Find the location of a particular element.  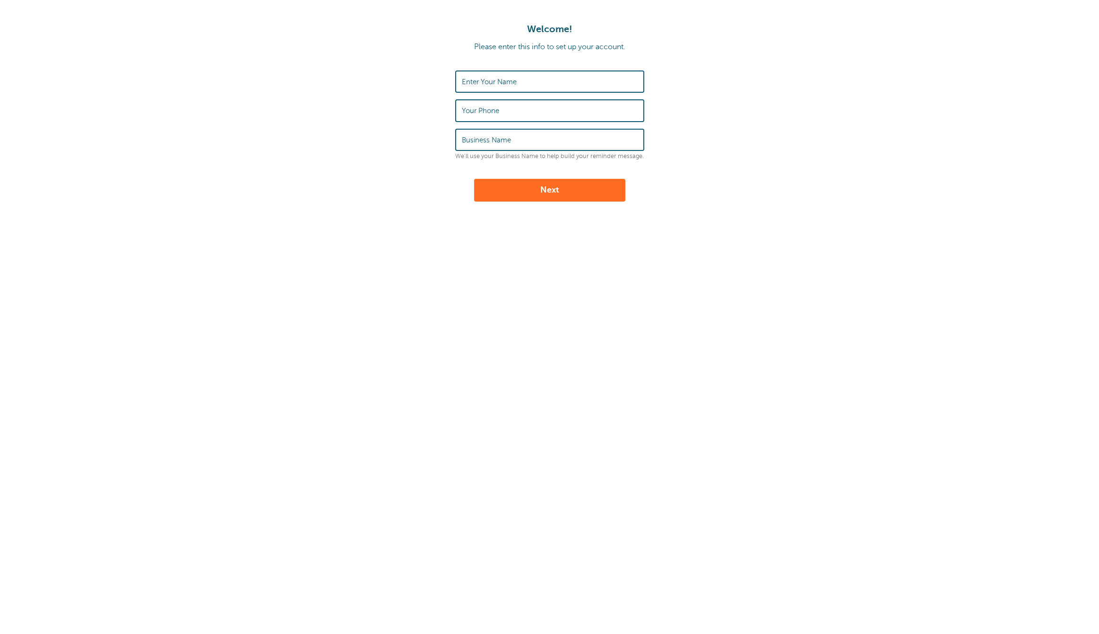

p: Please enter this info to set up your account. is located at coordinates (549, 47).